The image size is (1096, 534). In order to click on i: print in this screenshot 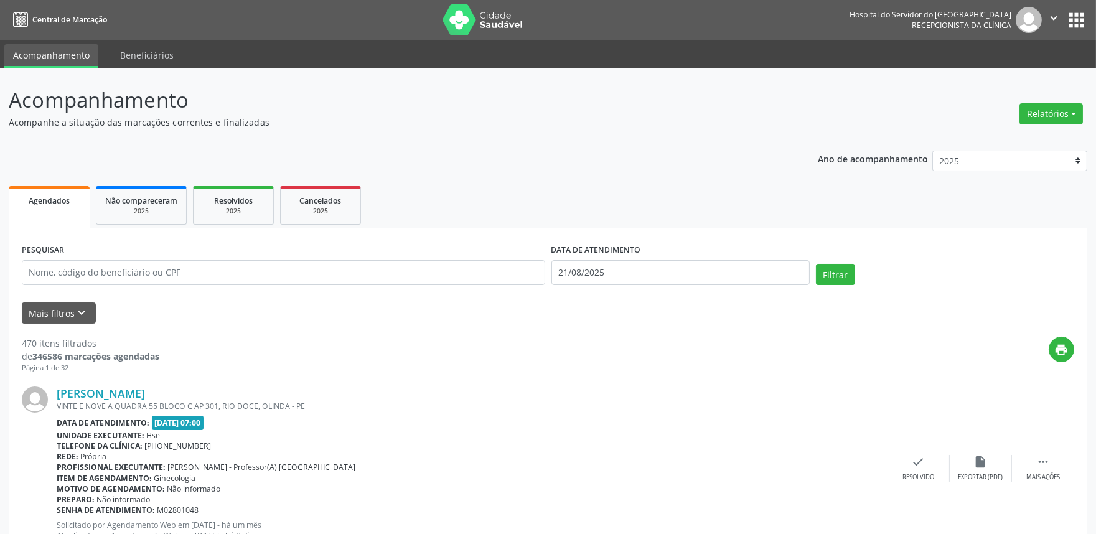, I will do `click(1062, 350)`.